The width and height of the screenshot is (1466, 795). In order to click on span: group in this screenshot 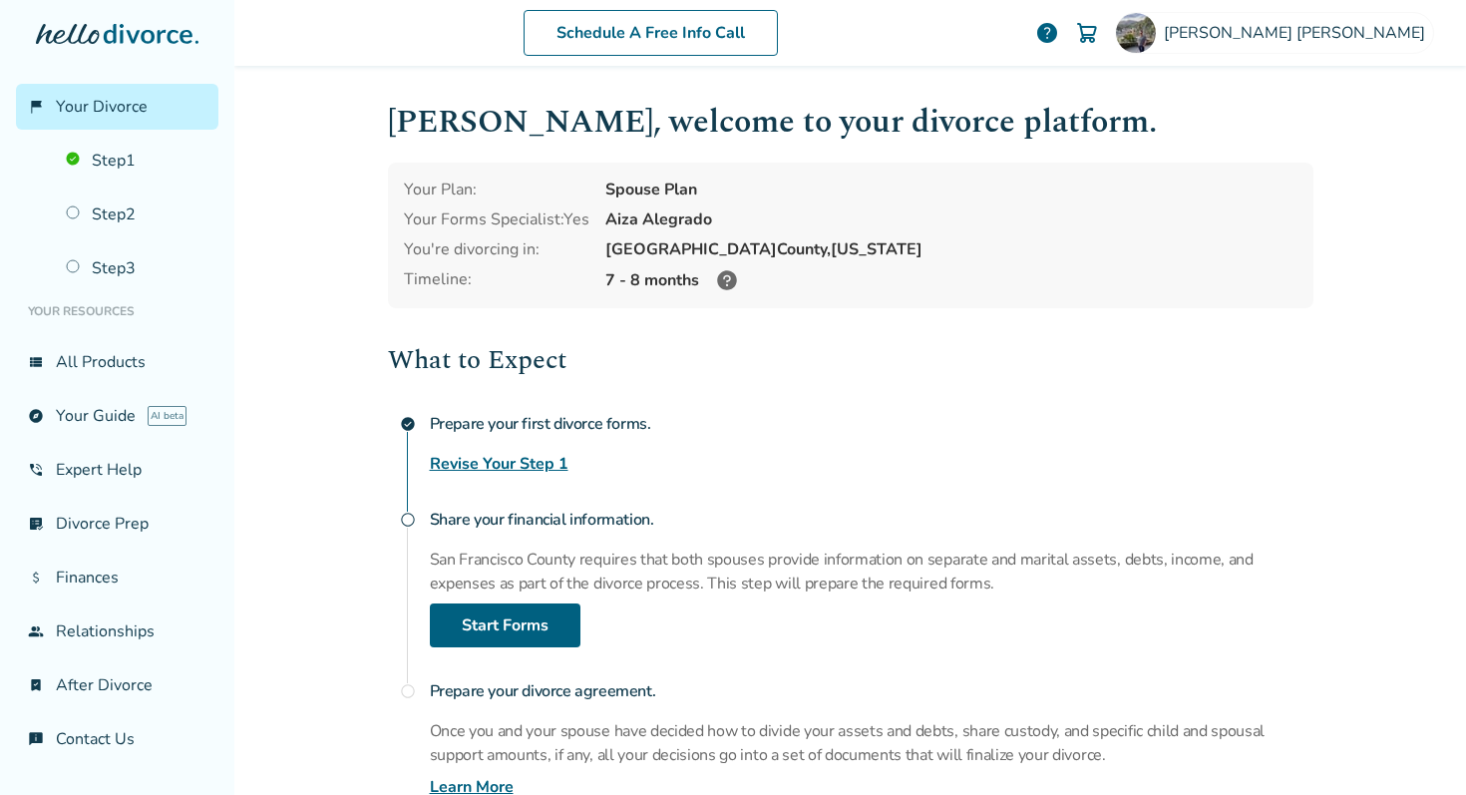, I will do `click(36, 631)`.